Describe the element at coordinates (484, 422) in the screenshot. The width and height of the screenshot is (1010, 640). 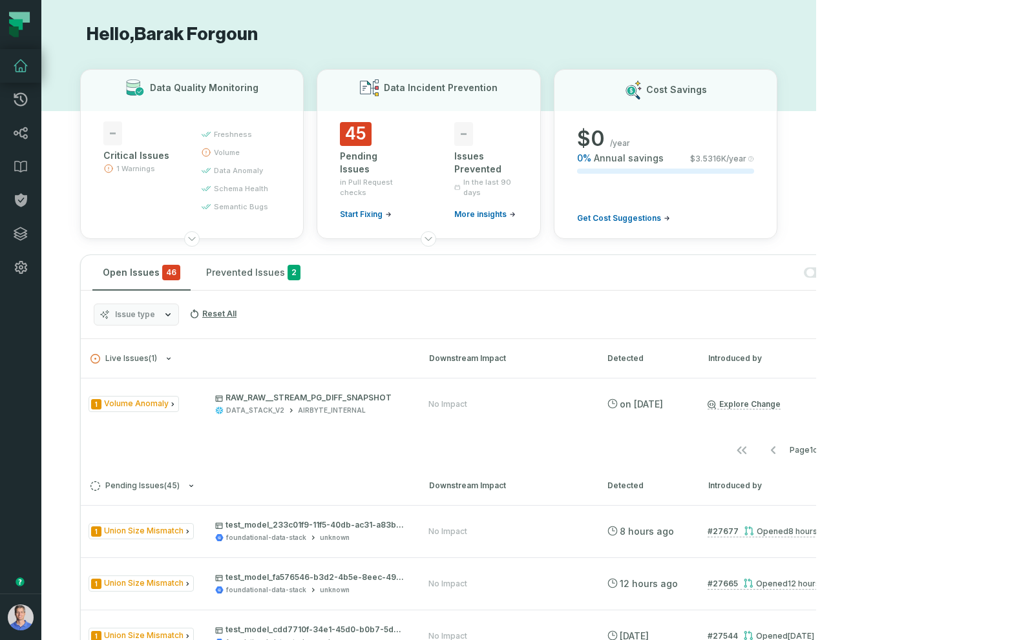
I see `div: Live Issues(1)` at that location.